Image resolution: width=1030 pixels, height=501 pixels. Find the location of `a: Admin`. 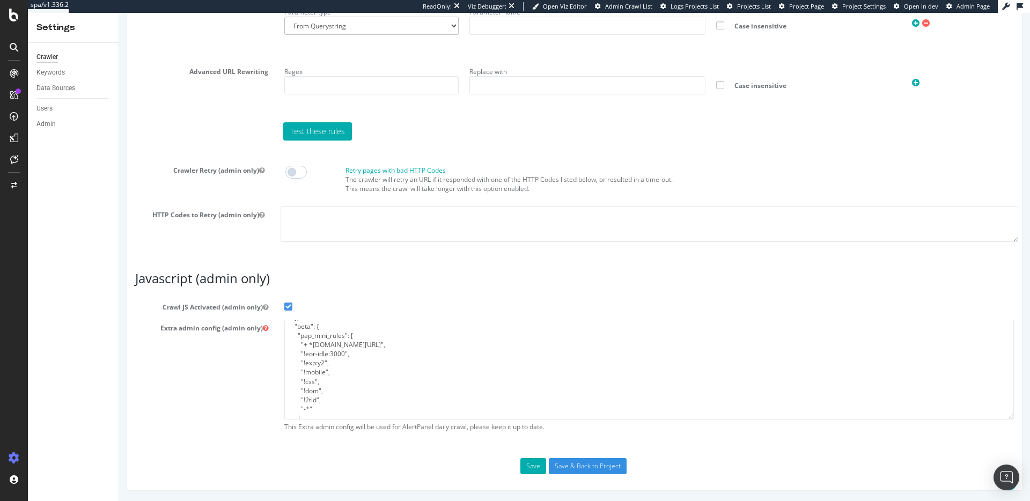

a: Admin is located at coordinates (73, 124).